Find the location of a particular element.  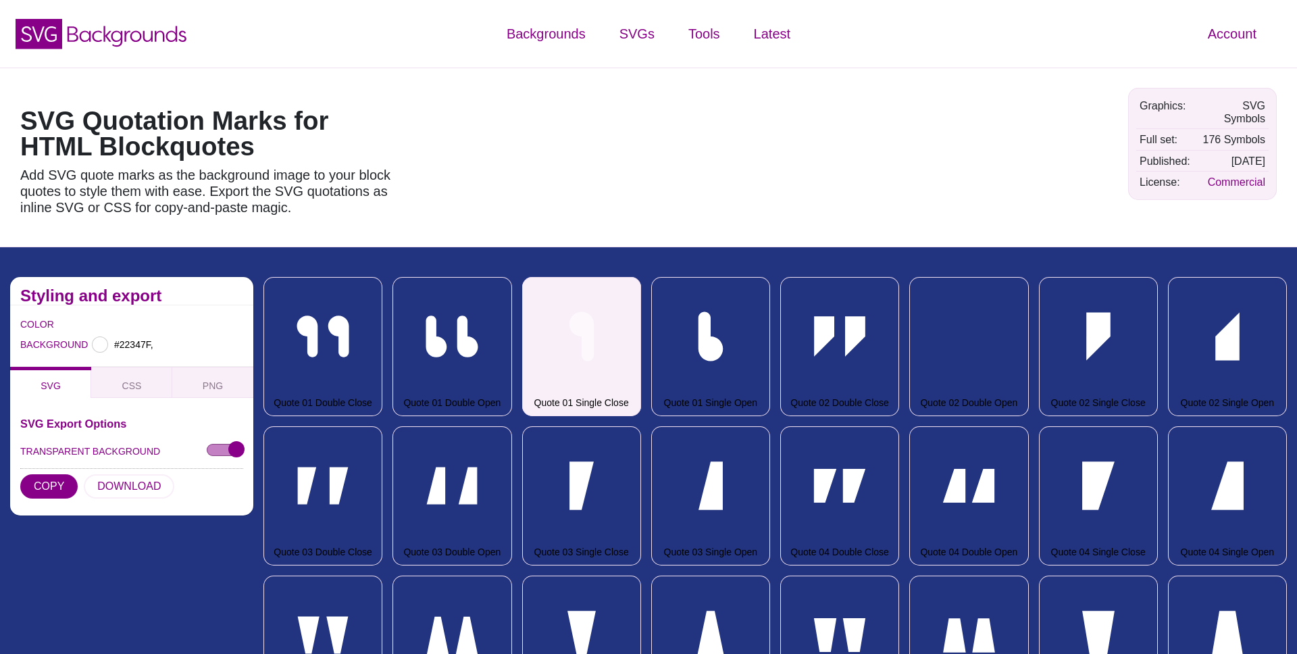

label: TRANSPARENT BACKGROUND is located at coordinates (90, 451).